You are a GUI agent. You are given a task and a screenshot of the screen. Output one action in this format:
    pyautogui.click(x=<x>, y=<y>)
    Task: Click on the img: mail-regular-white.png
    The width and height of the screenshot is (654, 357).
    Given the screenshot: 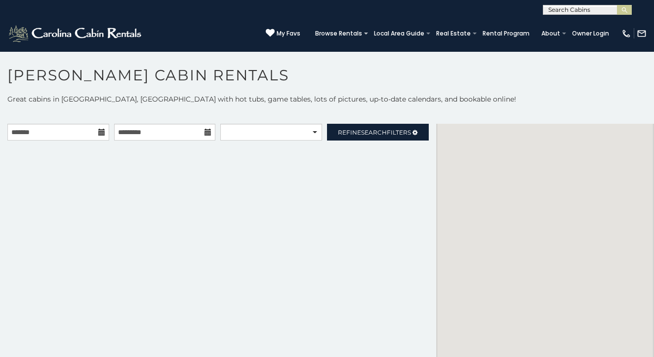 What is the action you would take?
    pyautogui.click(x=641, y=34)
    